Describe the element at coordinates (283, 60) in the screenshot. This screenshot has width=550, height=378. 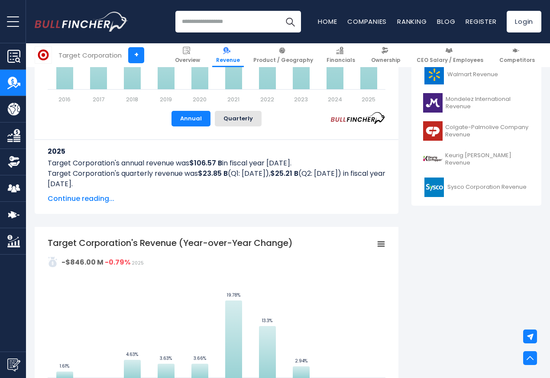
I see `span: Product / Geography` at that location.